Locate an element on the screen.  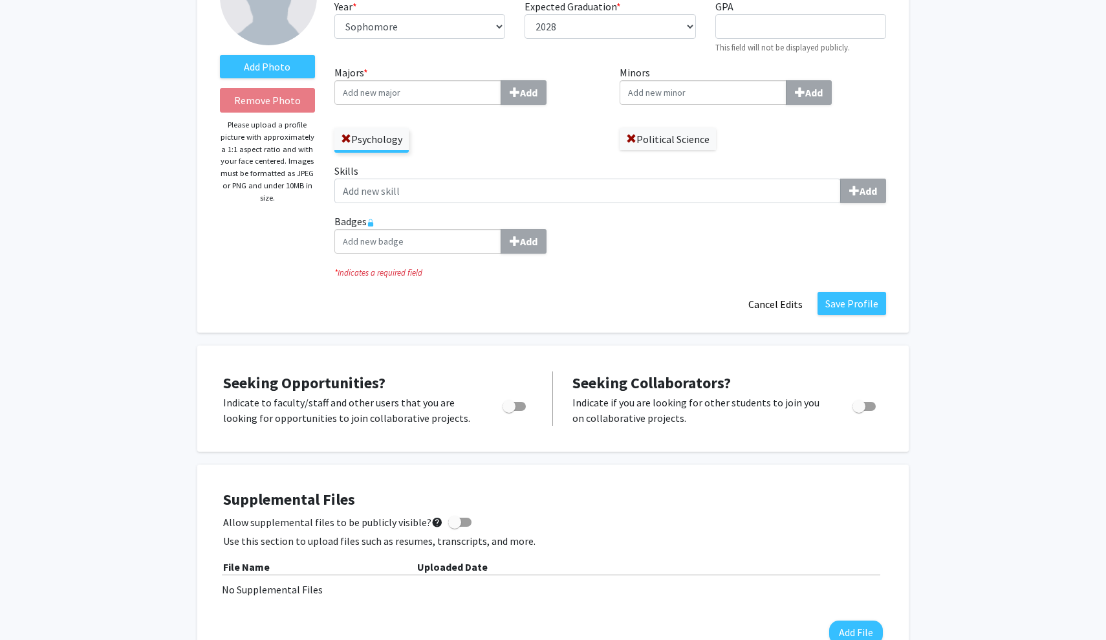
input: BadgesAdd is located at coordinates (418, 241).